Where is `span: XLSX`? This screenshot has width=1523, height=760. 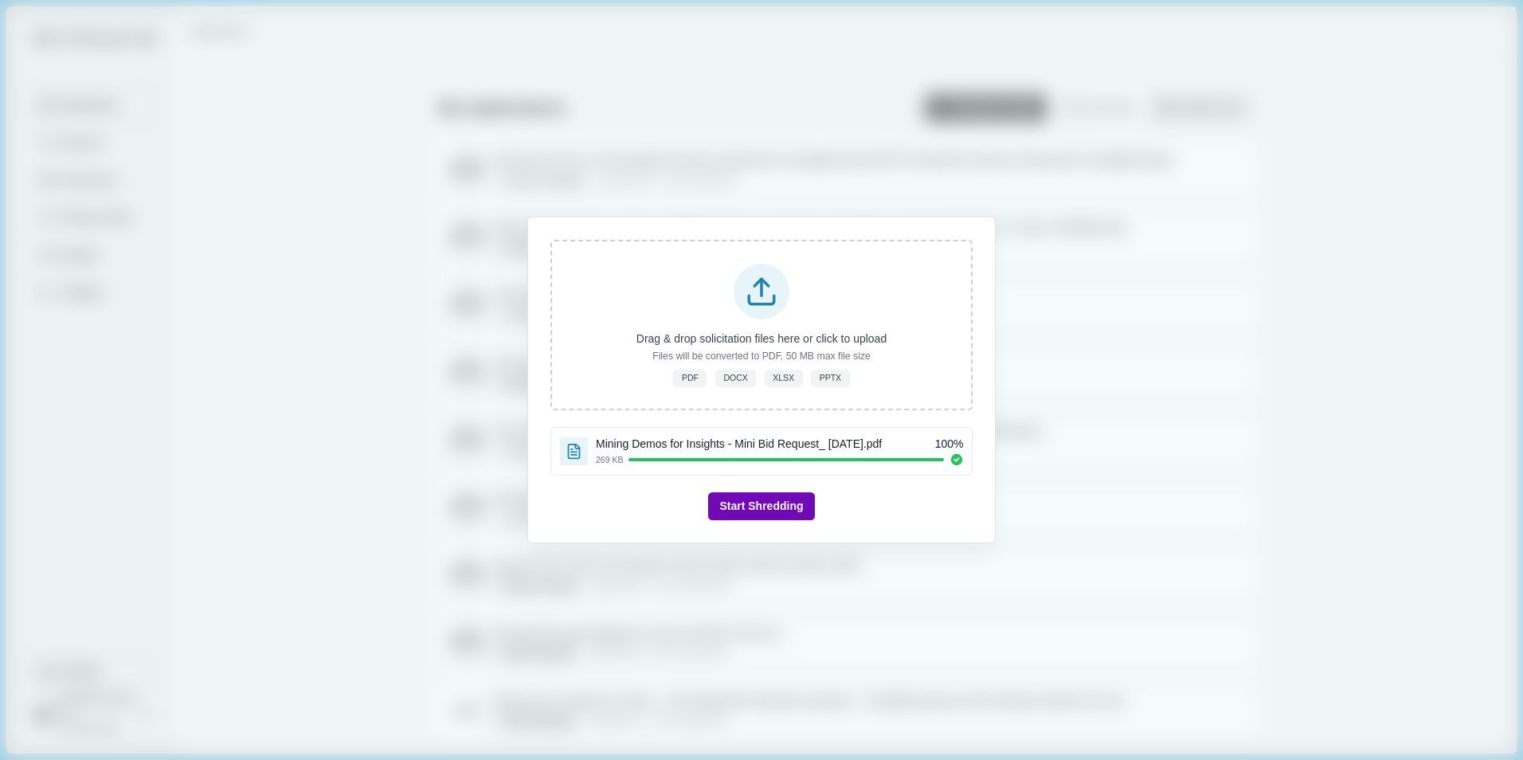
span: XLSX is located at coordinates (783, 378).